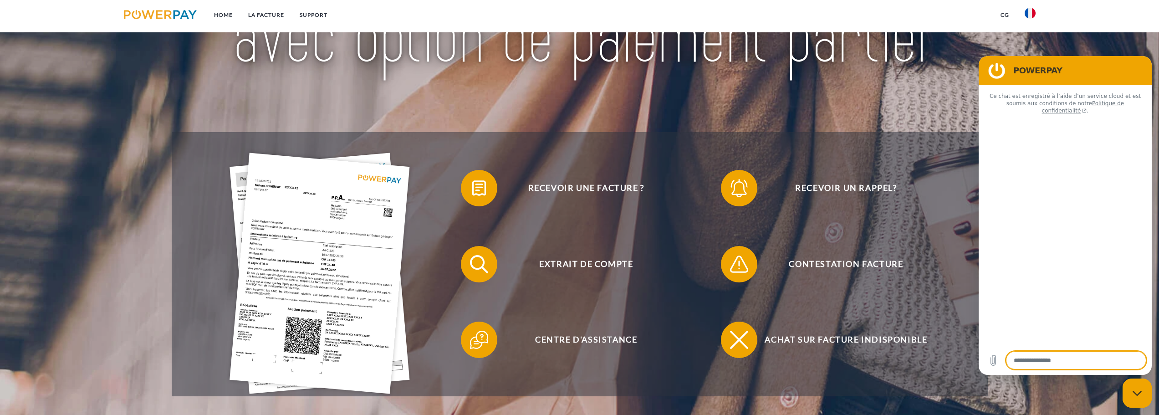 The image size is (1159, 415). Describe the element at coordinates (87, 47) in the screenshot. I see `p: Ce chat est enregistré à l’aide d’un service cloud et est soumis aux conditions de notre .` at that location.